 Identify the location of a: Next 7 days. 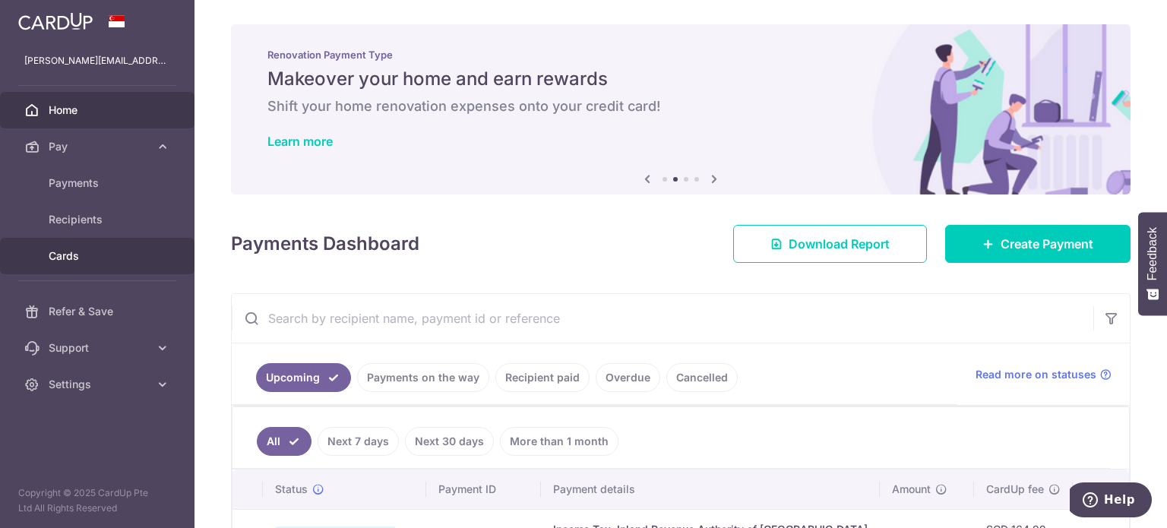
(358, 442).